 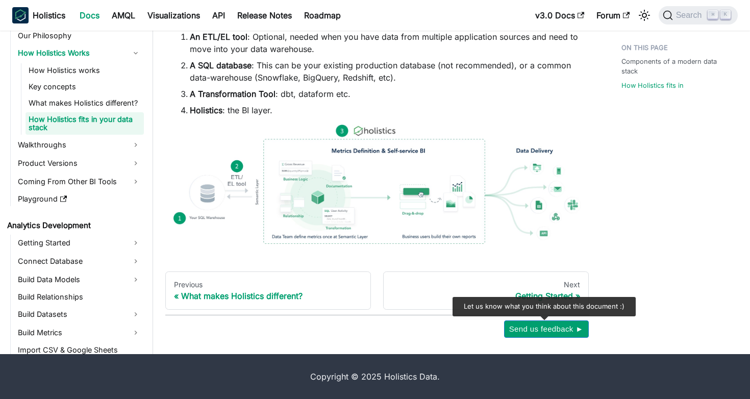 What do you see at coordinates (79, 297) in the screenshot?
I see `a: Build Relationships` at bounding box center [79, 297].